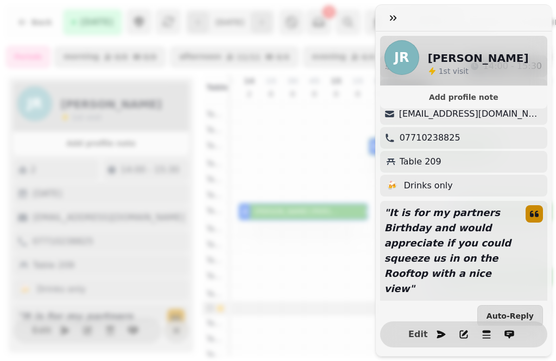  Describe the element at coordinates (464, 97) in the screenshot. I see `span: Add profile note` at that location.